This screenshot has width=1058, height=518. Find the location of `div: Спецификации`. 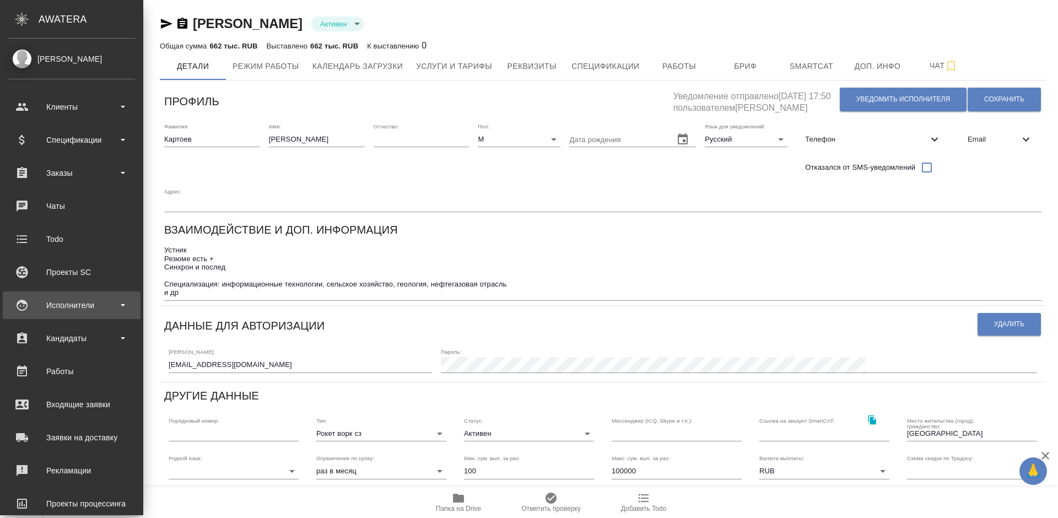

div: Спецификации is located at coordinates (72, 140).